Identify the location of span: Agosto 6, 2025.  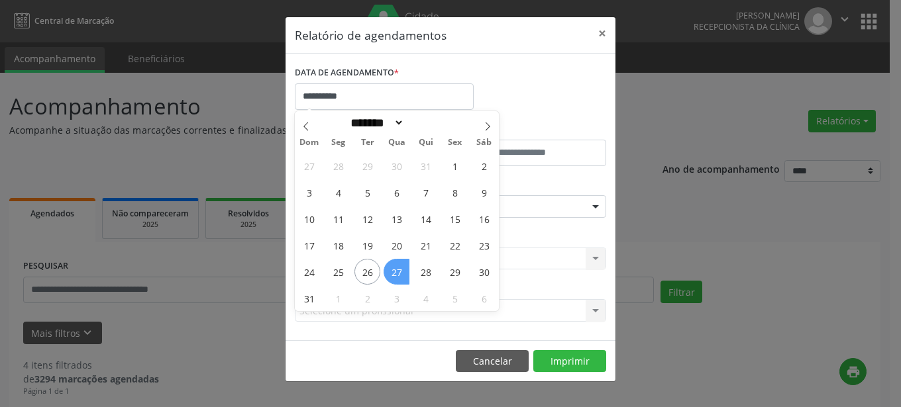
(396, 192).